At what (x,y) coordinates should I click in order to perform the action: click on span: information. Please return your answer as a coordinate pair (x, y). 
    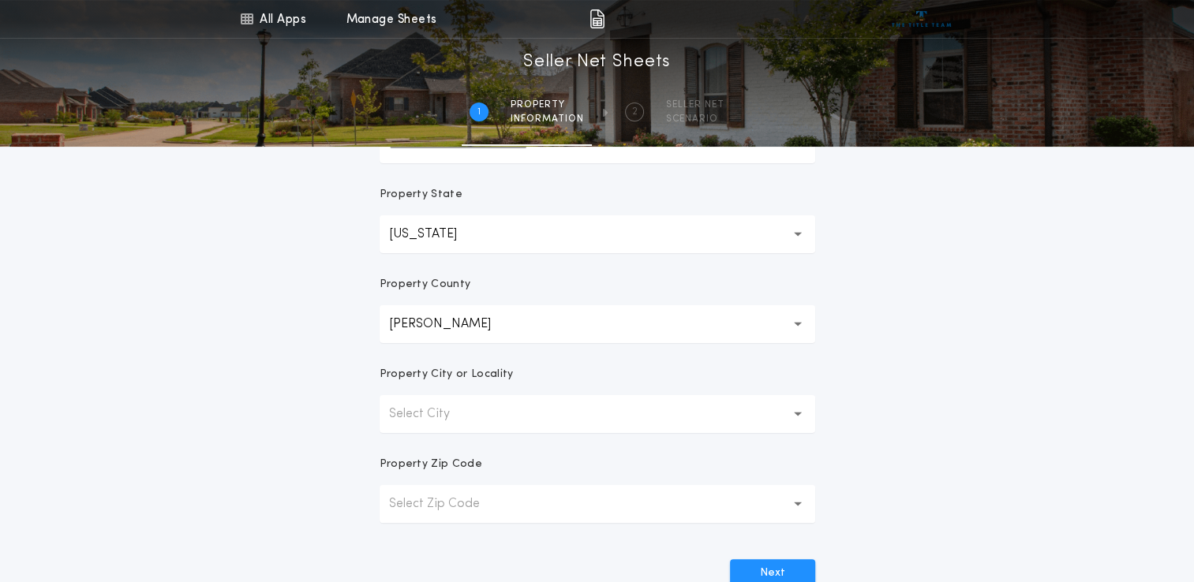
    Looking at the image, I should click on (547, 119).